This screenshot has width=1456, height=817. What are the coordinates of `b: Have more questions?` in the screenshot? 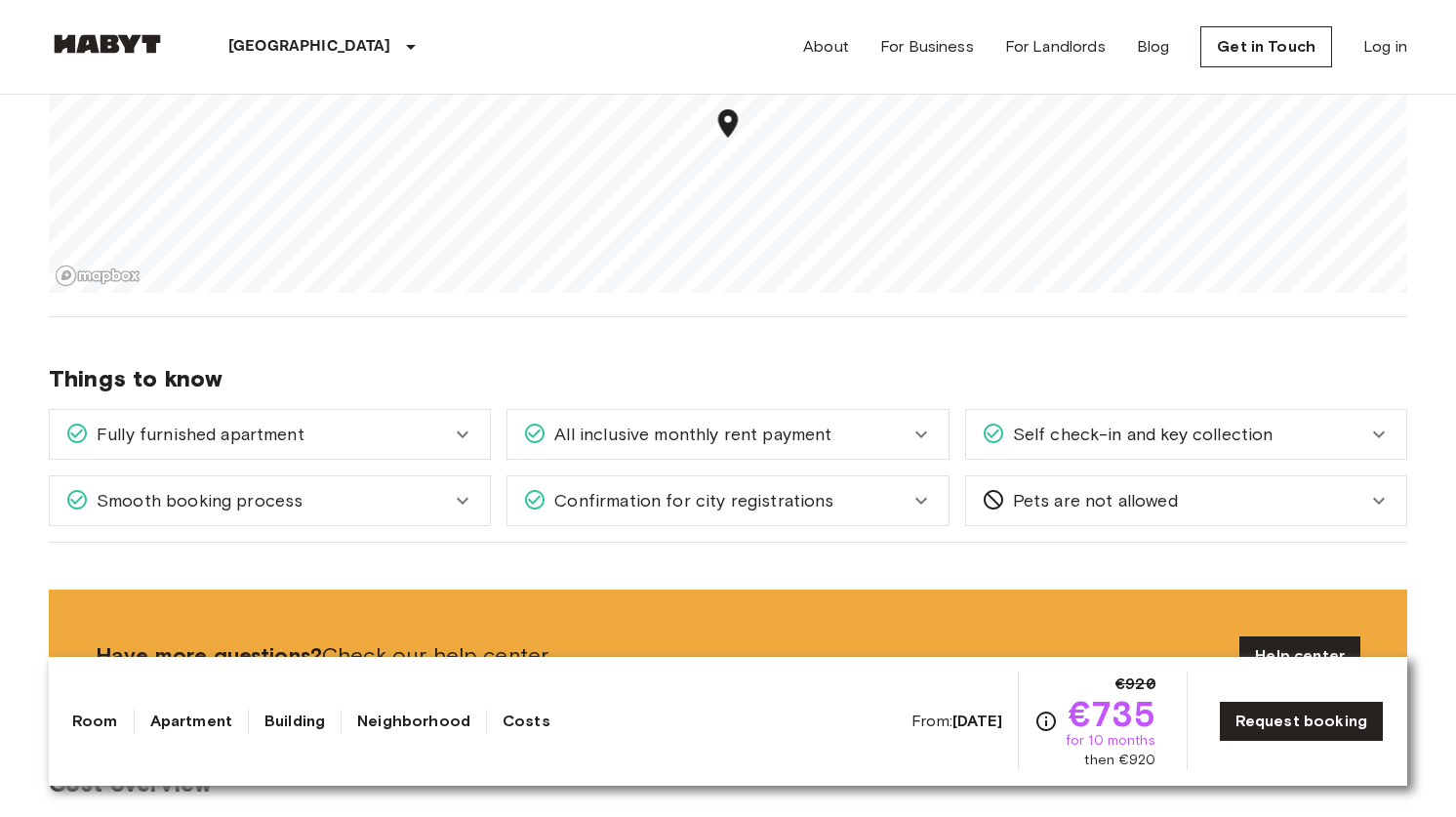 It's located at (208, 655).